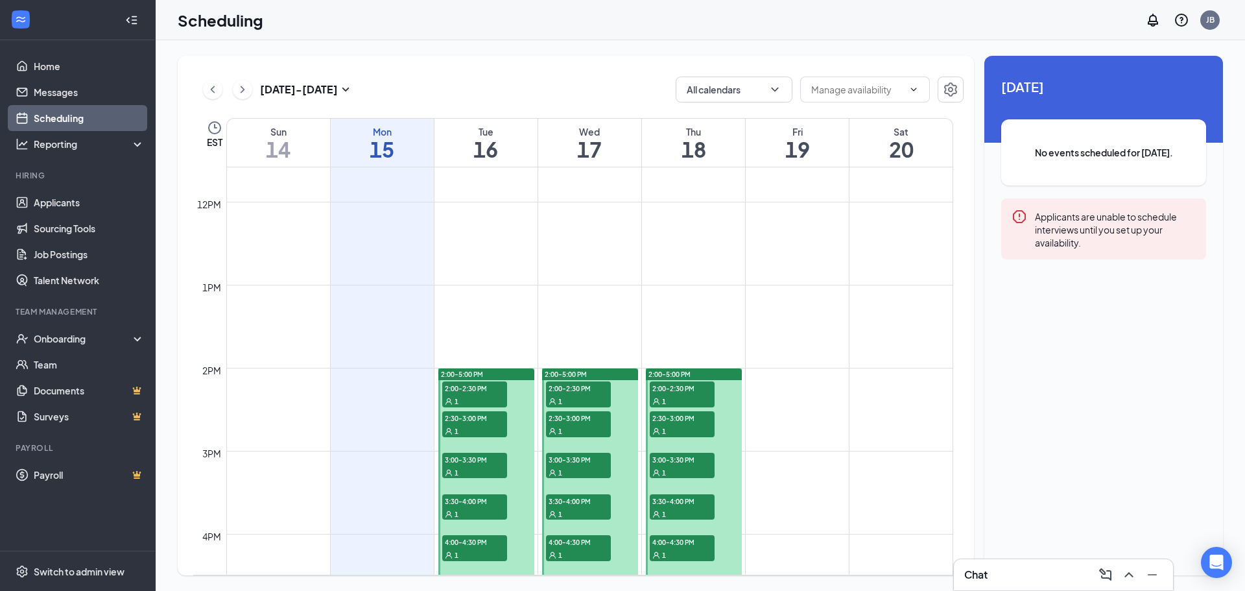  What do you see at coordinates (950, 89) in the screenshot?
I see `button: Settings` at bounding box center [950, 89].